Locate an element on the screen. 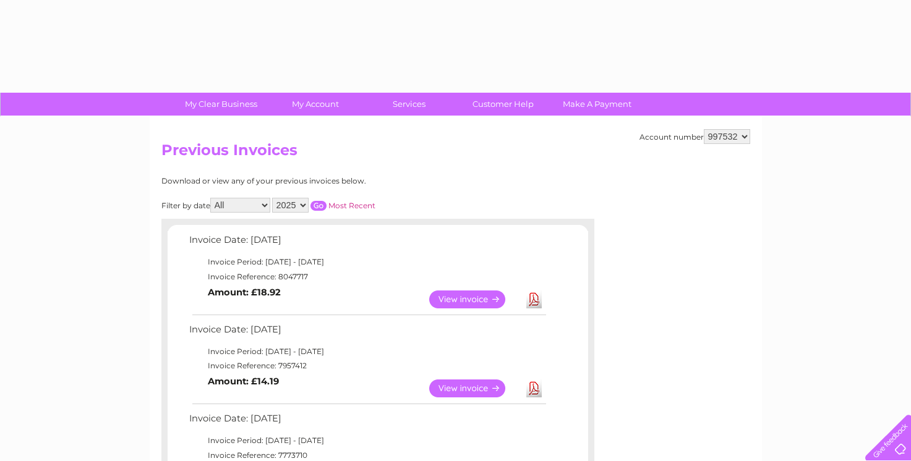  a: My Account is located at coordinates (315, 104).